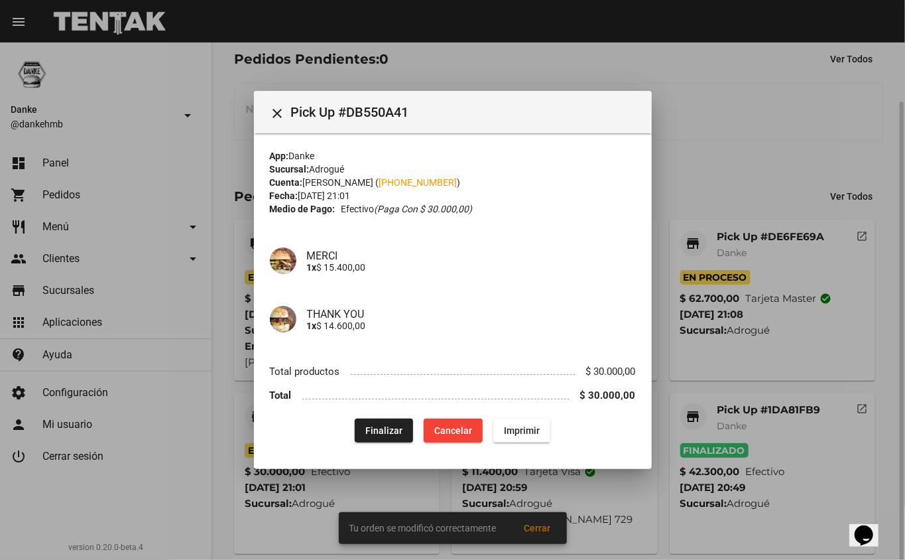 Image resolution: width=905 pixels, height=560 pixels. Describe the element at coordinates (278, 113) in the screenshot. I see `mat-icon: Cerrar` at that location.